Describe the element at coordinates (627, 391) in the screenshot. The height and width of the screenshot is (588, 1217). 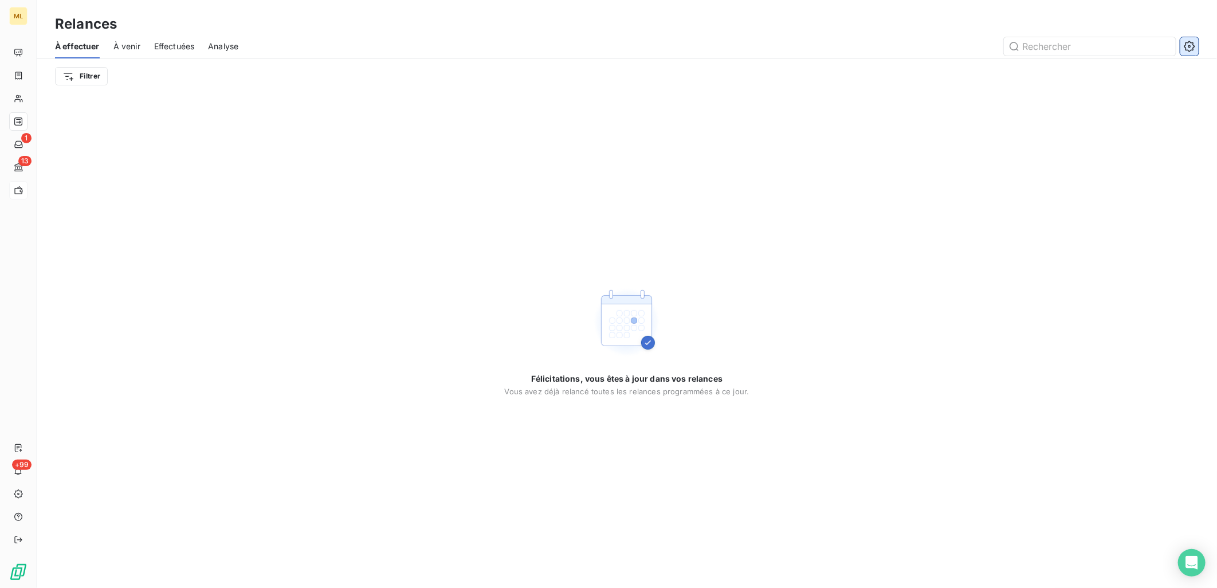
I see `span: Vous avez déjà relancé toutes les relances programmées à ce jour.` at that location.